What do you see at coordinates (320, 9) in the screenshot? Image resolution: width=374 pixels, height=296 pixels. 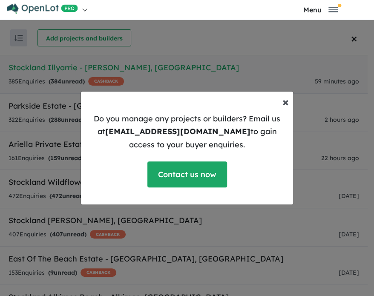 I see `button: Toggle navigation` at bounding box center [320, 9].